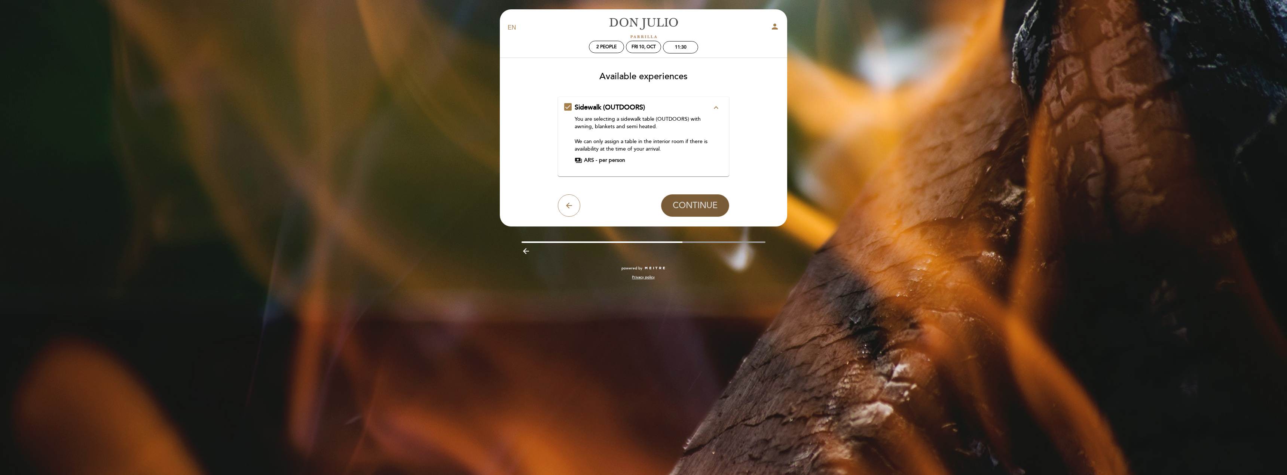  What do you see at coordinates (643, 269) in the screenshot?
I see `a: powered by` at bounding box center [643, 269].